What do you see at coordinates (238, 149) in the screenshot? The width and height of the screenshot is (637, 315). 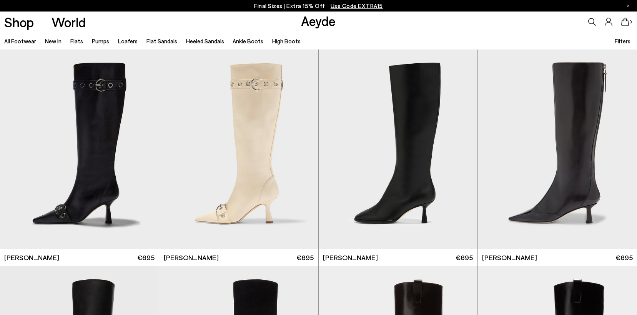 I see `img: Vivian Eyelet High Boots` at bounding box center [238, 149].